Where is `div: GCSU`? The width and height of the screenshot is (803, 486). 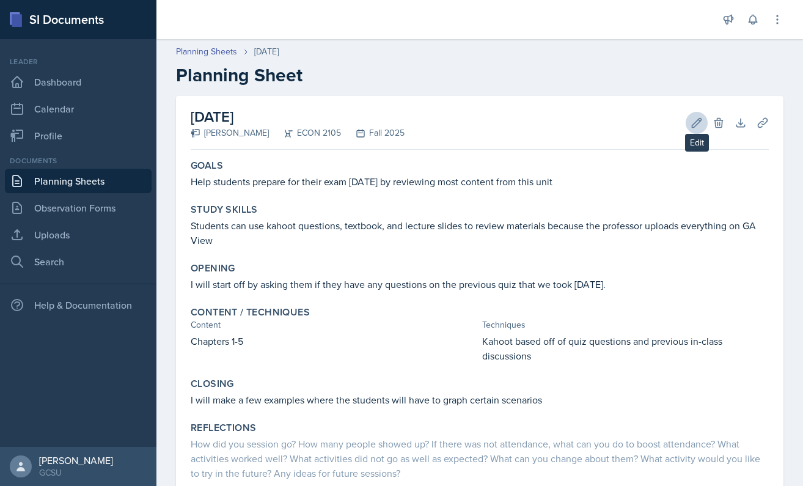 div: GCSU is located at coordinates (76, 472).